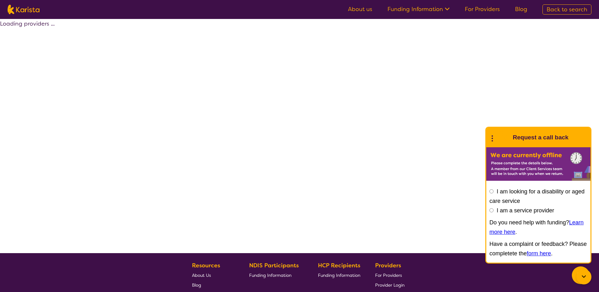  I want to click on a: About us, so click(360, 9).